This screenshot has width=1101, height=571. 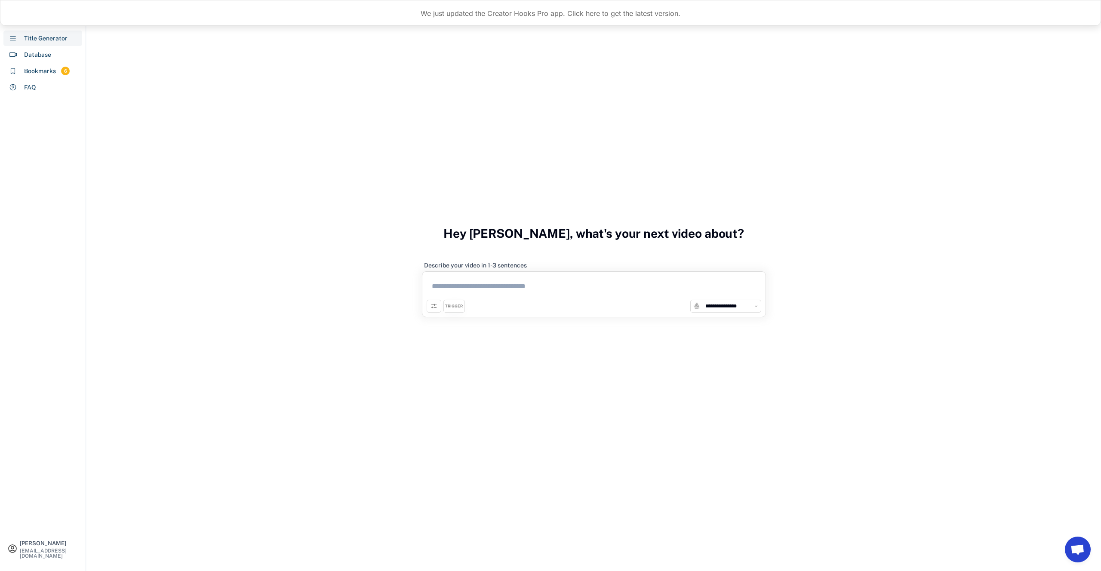 What do you see at coordinates (454, 306) in the screenshot?
I see `div: TRIGGER` at bounding box center [454, 306].